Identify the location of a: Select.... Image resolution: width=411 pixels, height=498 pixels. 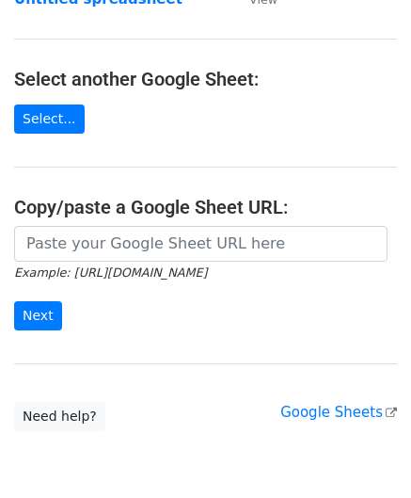
(49, 119).